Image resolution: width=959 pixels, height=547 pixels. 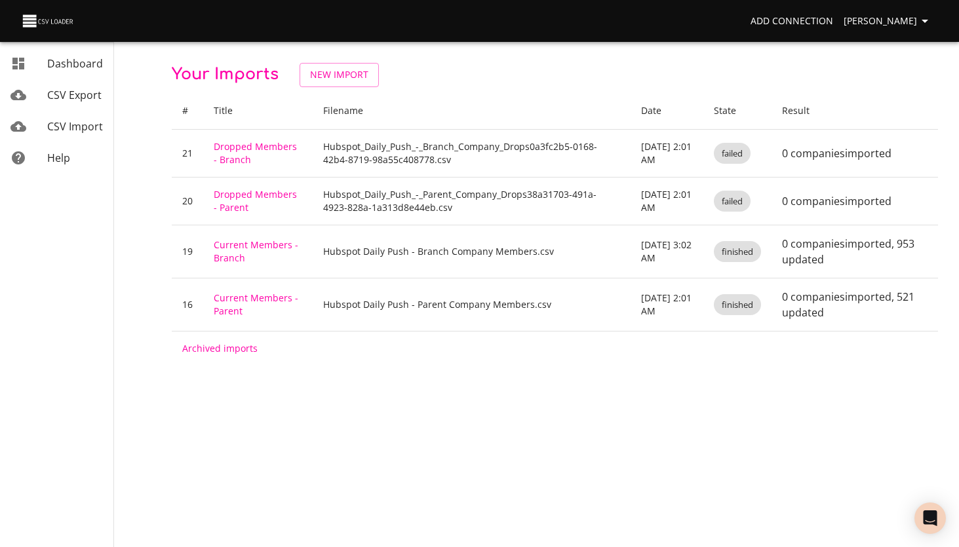 I want to click on a: Archived imports, so click(x=220, y=348).